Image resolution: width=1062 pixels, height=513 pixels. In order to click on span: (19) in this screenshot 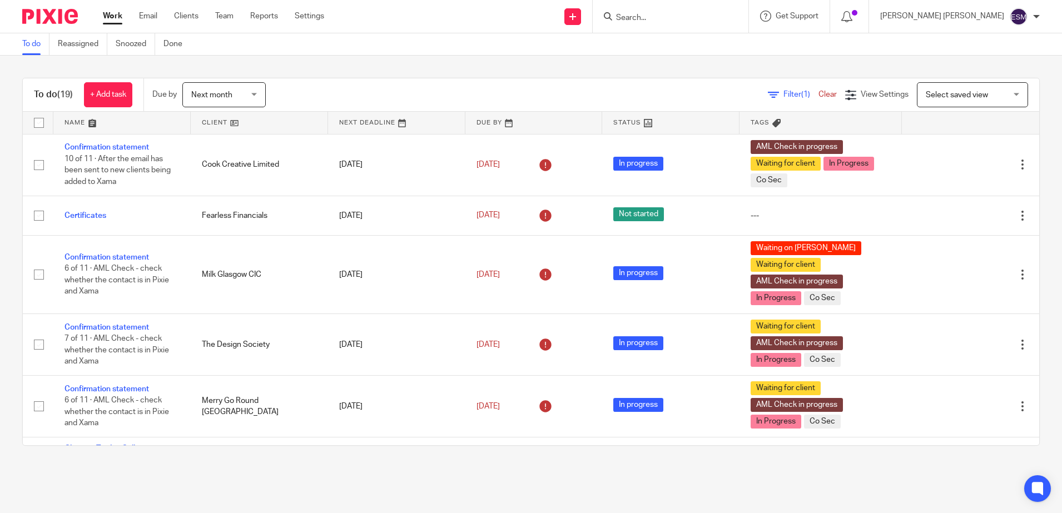, I will do `click(65, 95)`.